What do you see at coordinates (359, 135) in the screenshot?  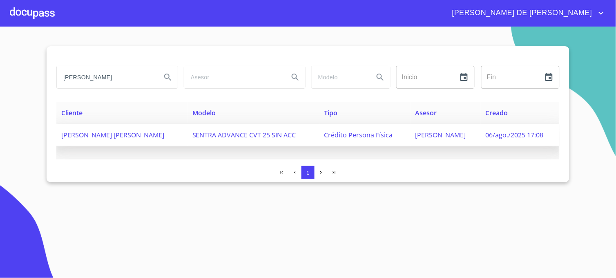 I see `span: Crédito Persona Física` at bounding box center [359, 135].